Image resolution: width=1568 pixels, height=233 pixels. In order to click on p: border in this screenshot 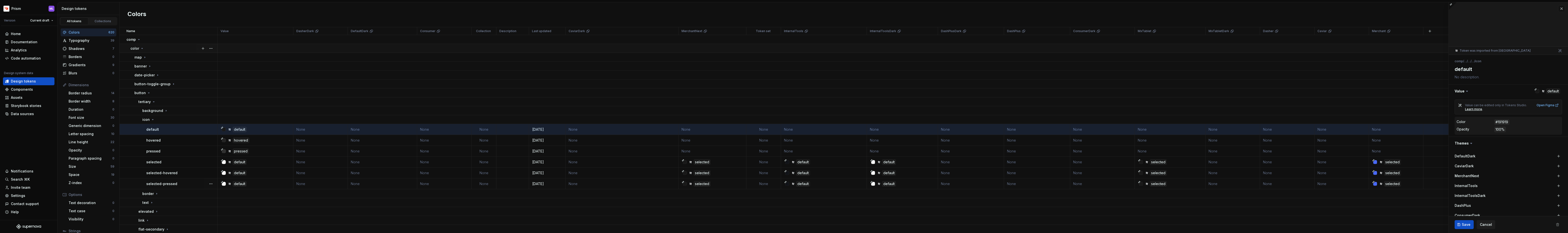, I will do `click(148, 194)`.